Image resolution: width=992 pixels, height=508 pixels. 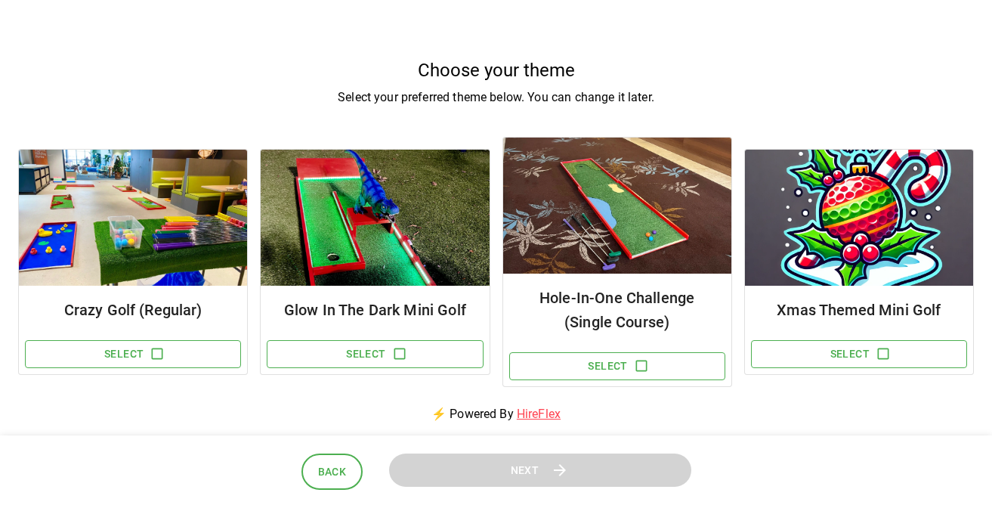 What do you see at coordinates (525, 470) in the screenshot?
I see `span: Next` at bounding box center [525, 470].